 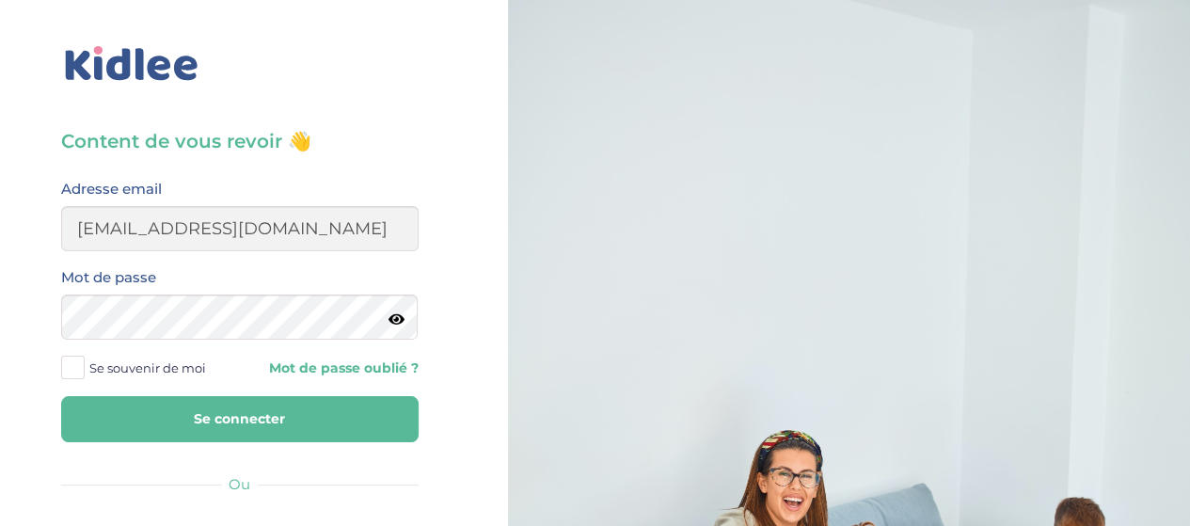 I want to click on label: Mot de passe, so click(x=108, y=278).